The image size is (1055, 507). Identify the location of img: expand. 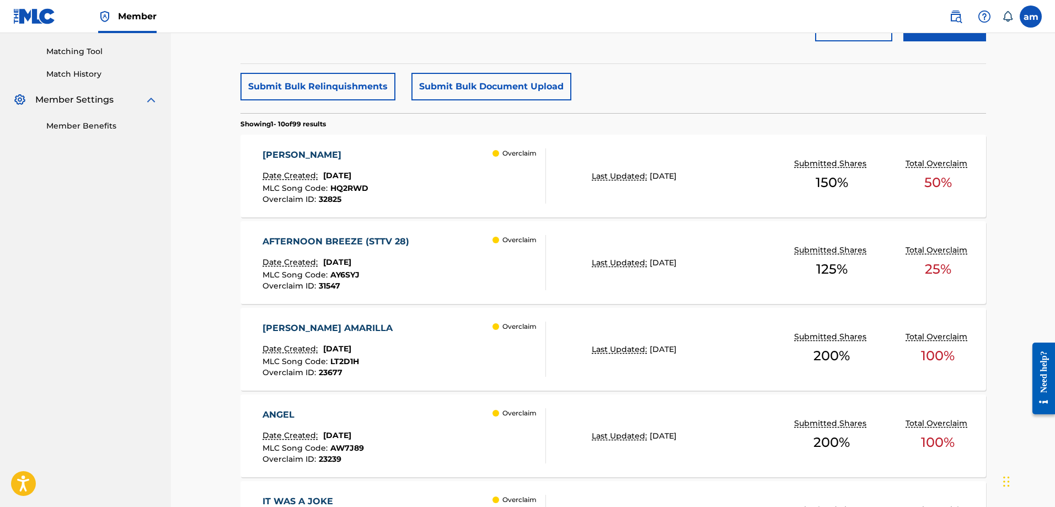
(151, 100).